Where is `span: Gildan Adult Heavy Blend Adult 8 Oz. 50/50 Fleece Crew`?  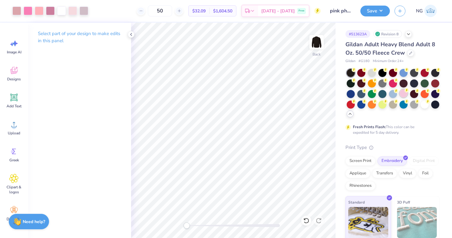
span: Gildan Adult Heavy Blend Adult 8 Oz. 50/50 Fleece Crew is located at coordinates (390, 48).